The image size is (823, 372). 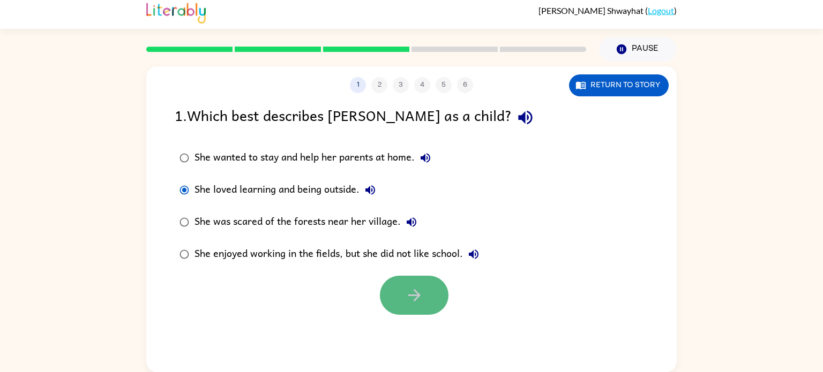 What do you see at coordinates (370, 190) in the screenshot?
I see `button: She loved learning and being outside.` at bounding box center [370, 190].